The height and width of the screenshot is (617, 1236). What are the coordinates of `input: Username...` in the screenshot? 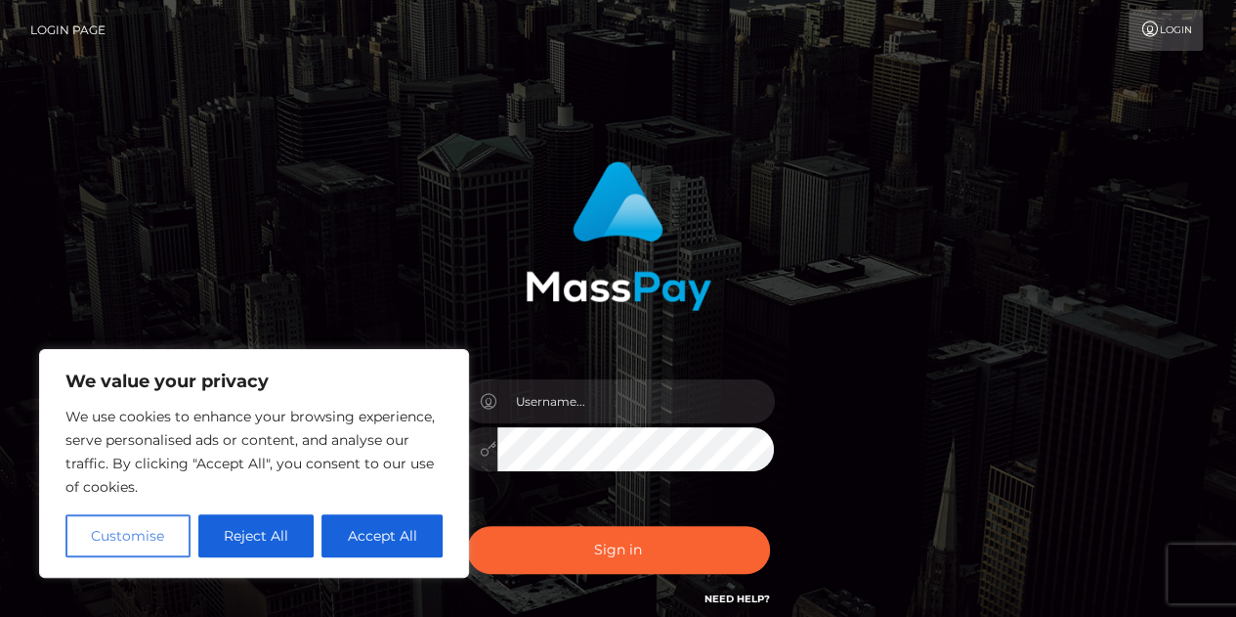 It's located at (636, 401).